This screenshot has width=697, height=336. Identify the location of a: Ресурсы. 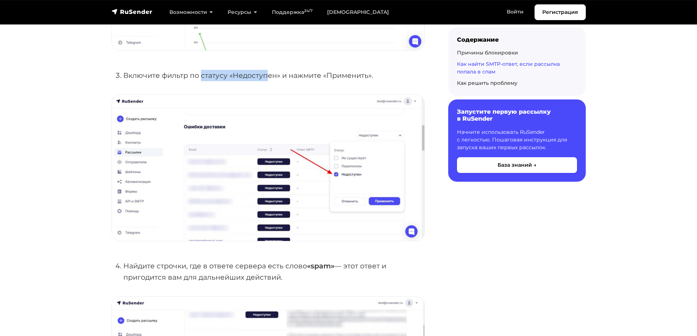
(242, 12).